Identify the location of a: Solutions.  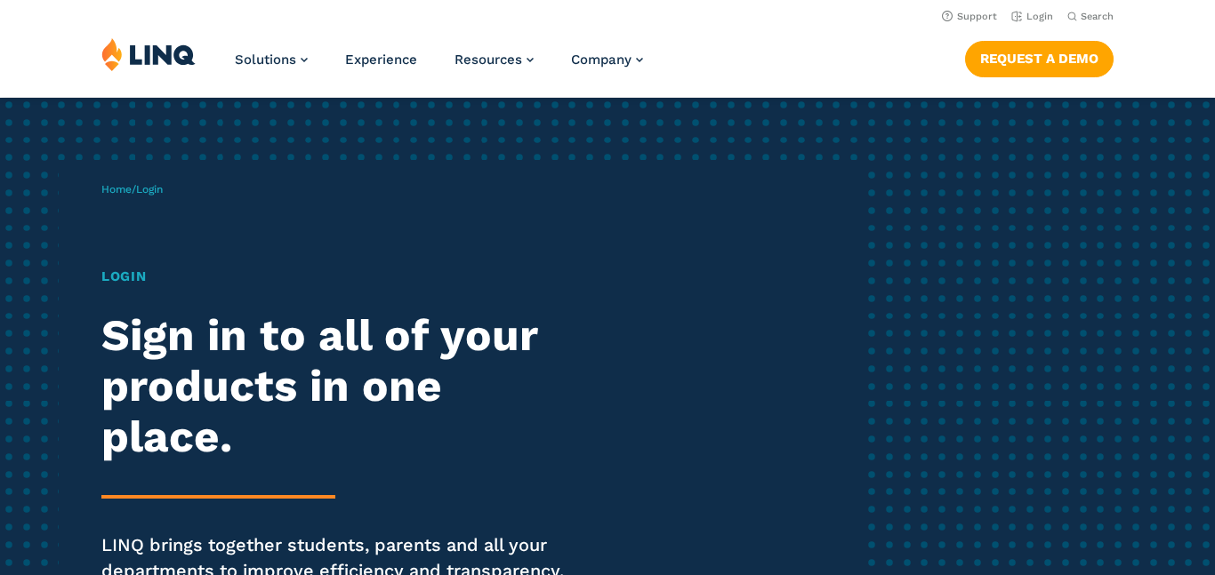
(271, 60).